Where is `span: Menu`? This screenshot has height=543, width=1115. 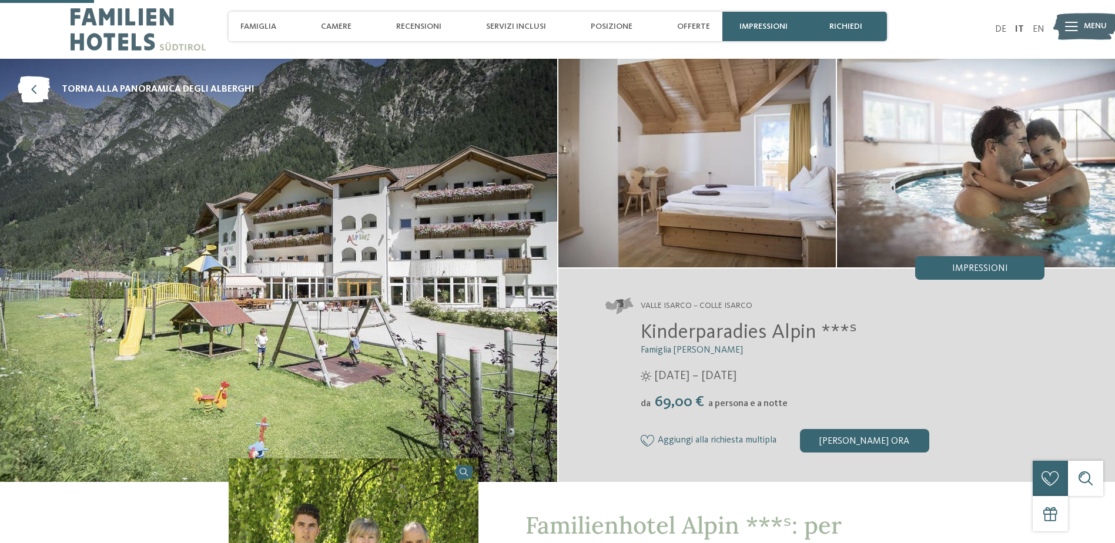 span: Menu is located at coordinates (1096, 26).